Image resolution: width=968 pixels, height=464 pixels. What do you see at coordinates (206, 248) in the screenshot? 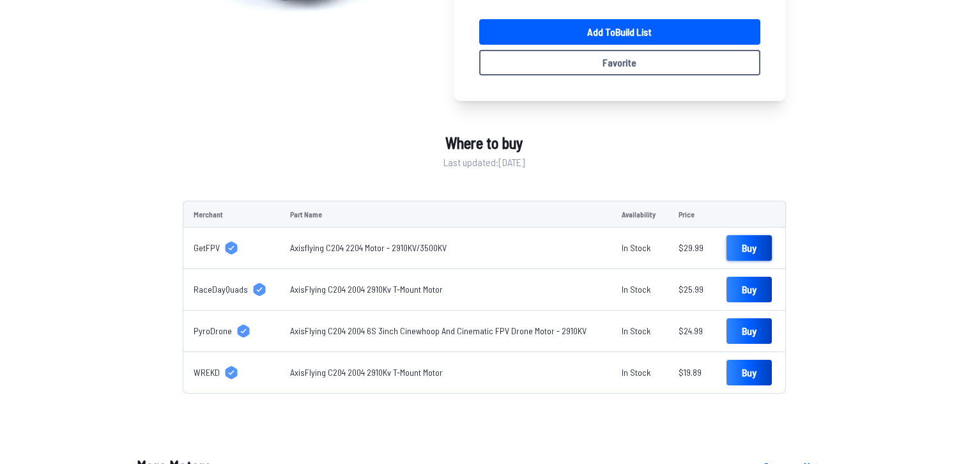
I see `span: GetFPV` at bounding box center [206, 248].